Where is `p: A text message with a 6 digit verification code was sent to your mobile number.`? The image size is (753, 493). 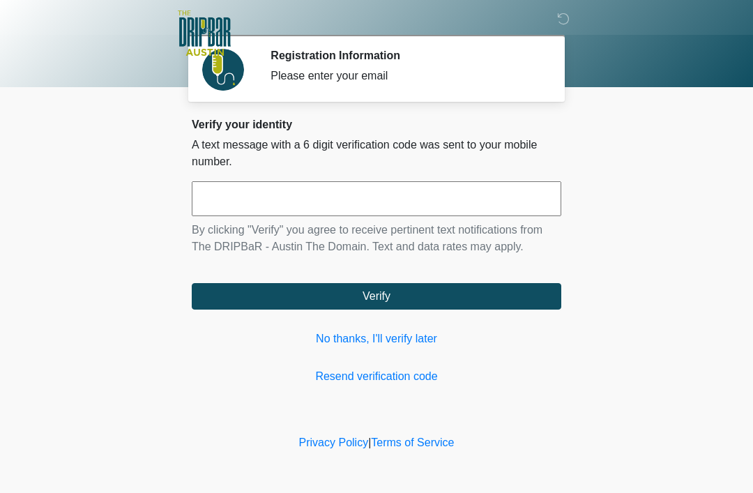
p: A text message with a 6 digit verification code was sent to your mobile number. is located at coordinates (377, 153).